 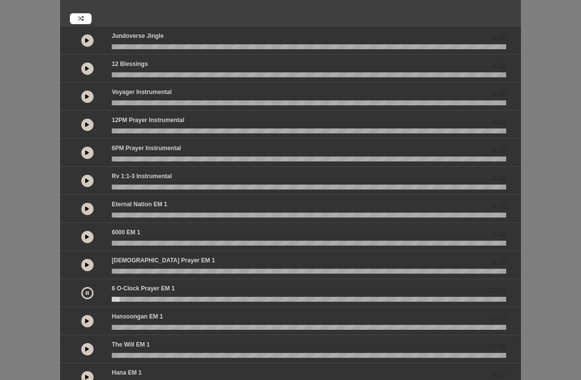 What do you see at coordinates (137, 316) in the screenshot?
I see `p: Hansoongan EM 1` at bounding box center [137, 316].